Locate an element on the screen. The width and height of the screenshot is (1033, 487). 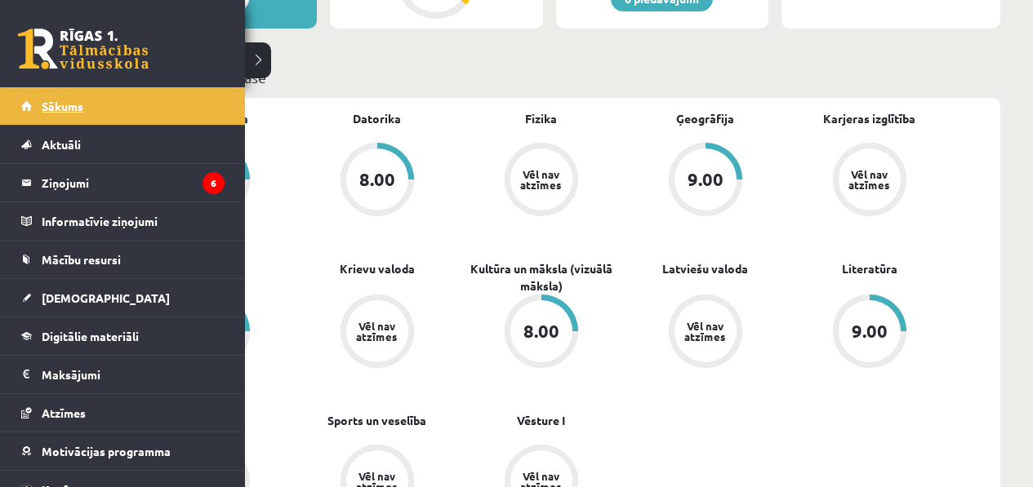
span: Atzīmes is located at coordinates (64, 413).